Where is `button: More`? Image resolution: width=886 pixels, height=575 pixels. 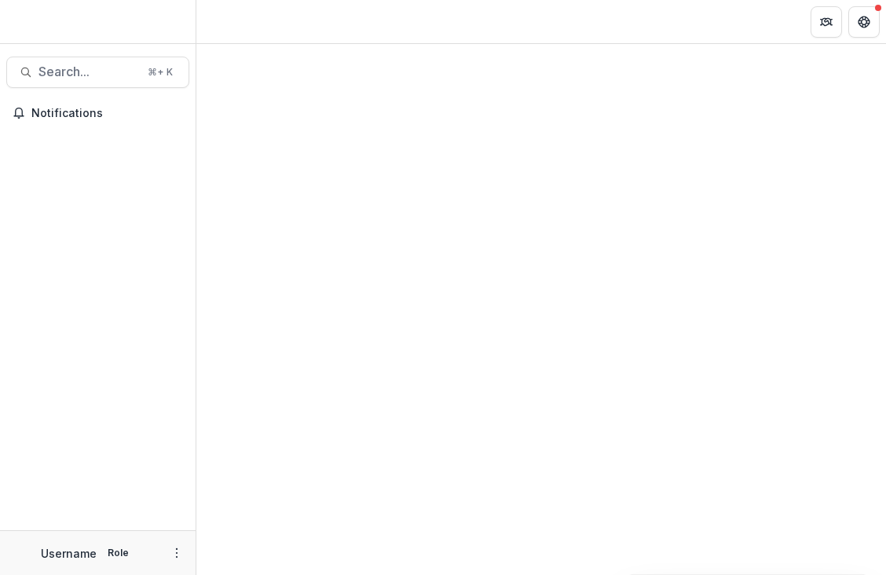
button: More is located at coordinates (177, 553).